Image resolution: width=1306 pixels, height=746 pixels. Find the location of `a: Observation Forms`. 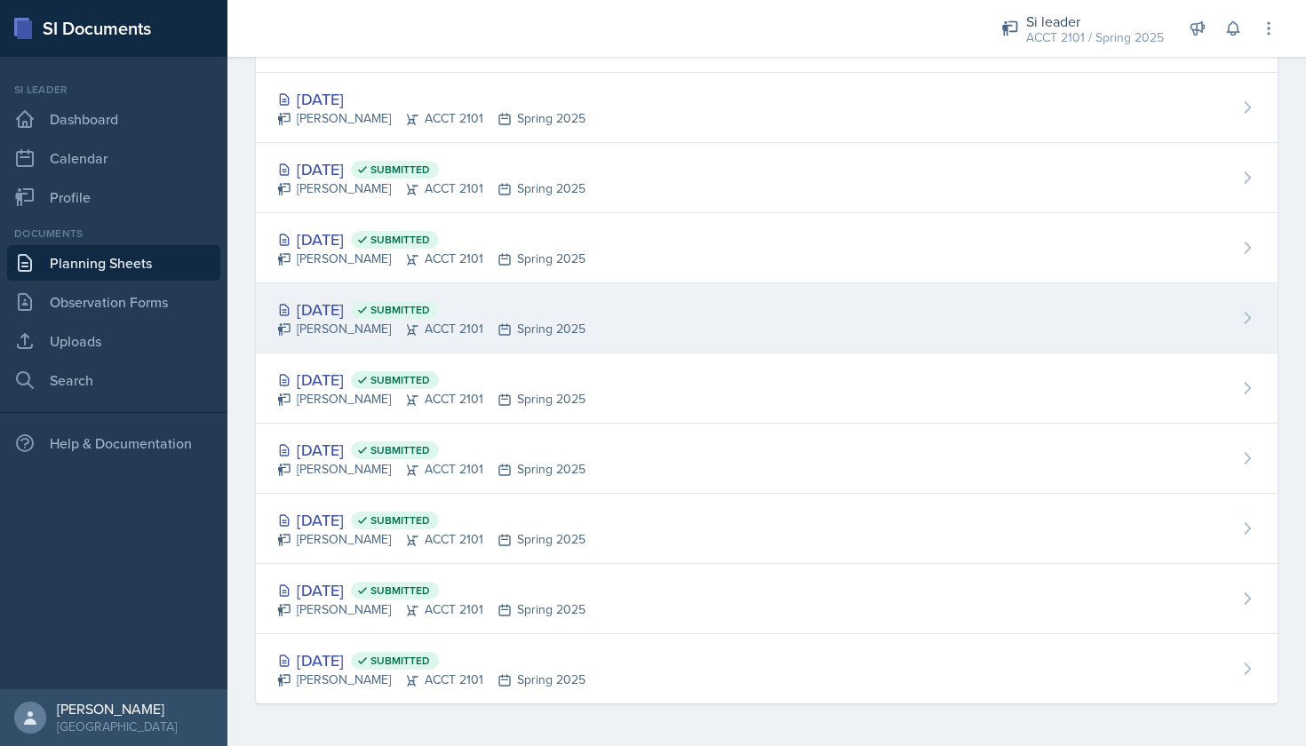

a: Observation Forms is located at coordinates (114, 302).